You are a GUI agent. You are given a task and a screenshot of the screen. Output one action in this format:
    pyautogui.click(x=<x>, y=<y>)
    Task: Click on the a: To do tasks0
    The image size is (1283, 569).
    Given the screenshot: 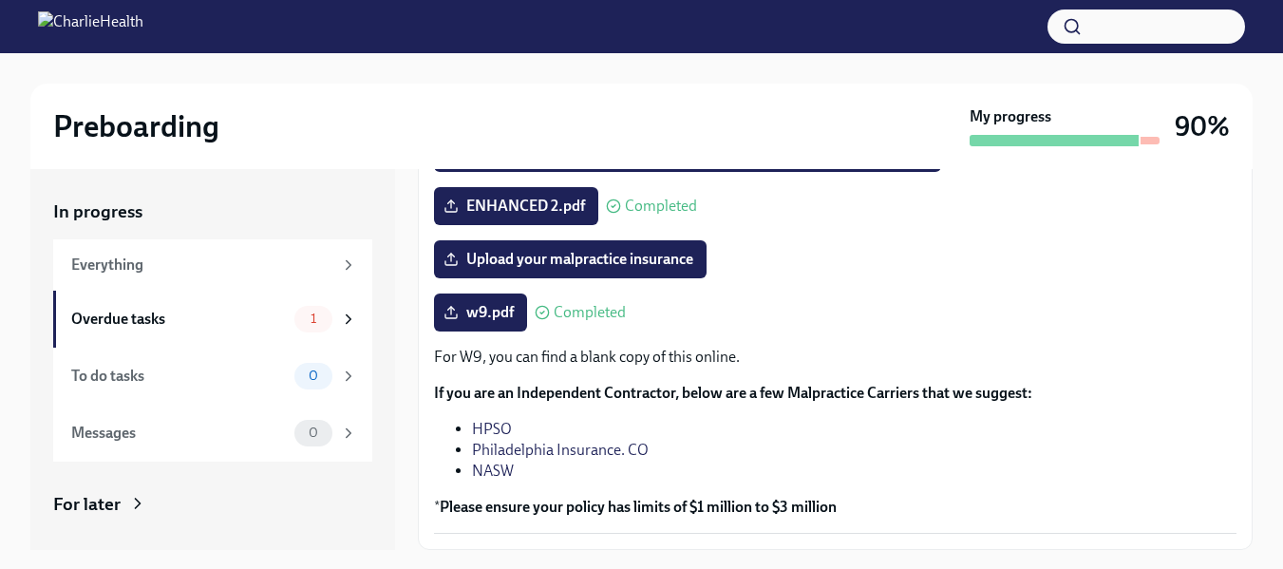 What is the action you would take?
    pyautogui.click(x=213, y=376)
    